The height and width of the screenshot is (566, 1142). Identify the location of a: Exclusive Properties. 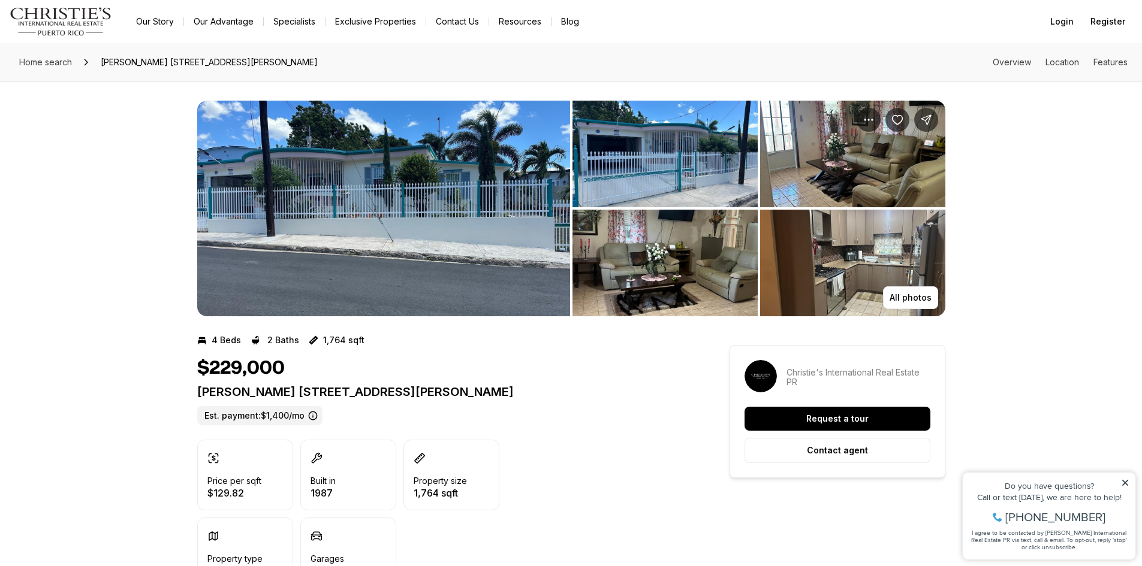
(375, 22).